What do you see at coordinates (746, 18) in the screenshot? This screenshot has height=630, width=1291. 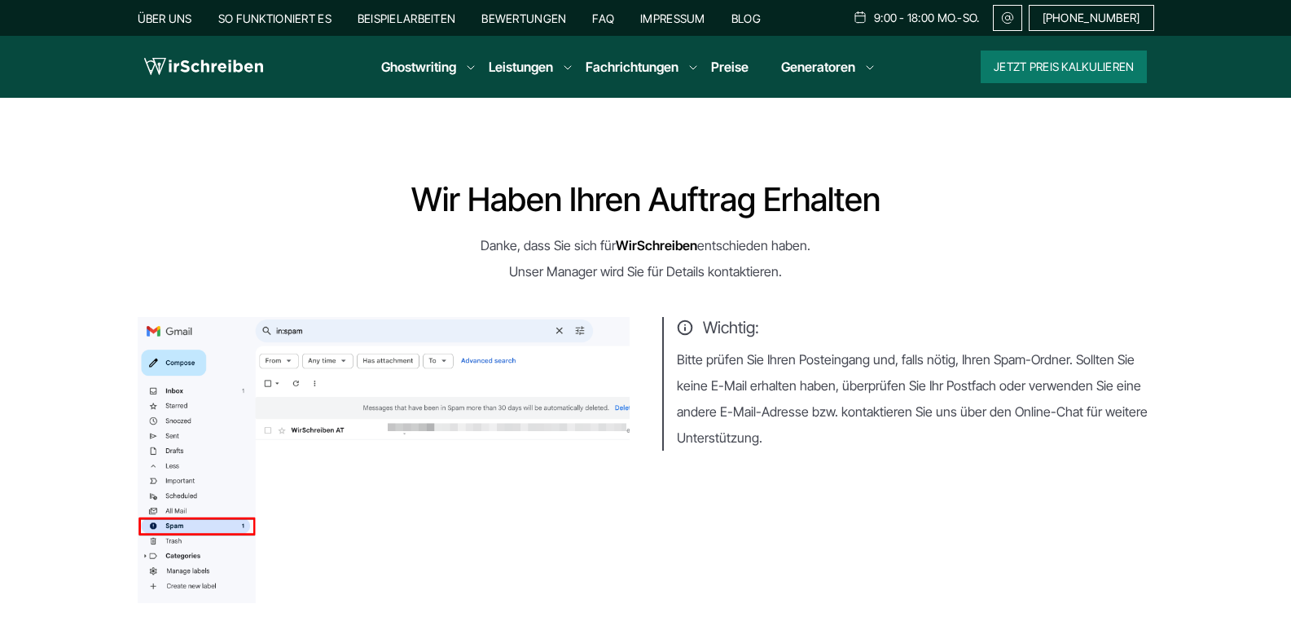 I see `a: Blog` at bounding box center [746, 18].